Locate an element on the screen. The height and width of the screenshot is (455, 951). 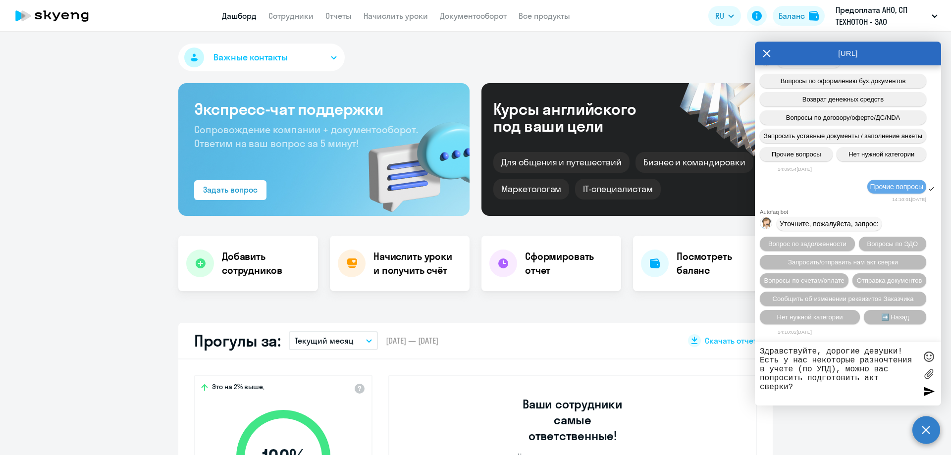
span: ➡️ Назад is located at coordinates (895, 317).